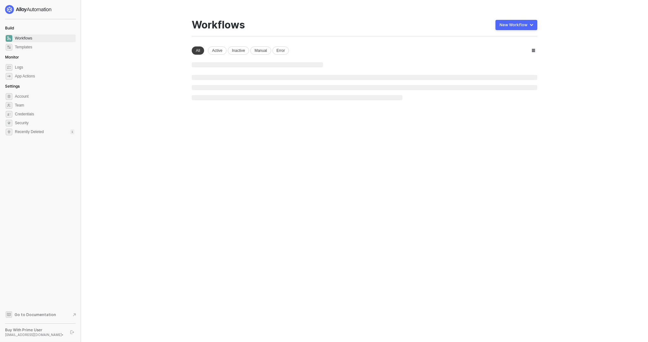  Describe the element at coordinates (72, 332) in the screenshot. I see `span: logout` at that location.